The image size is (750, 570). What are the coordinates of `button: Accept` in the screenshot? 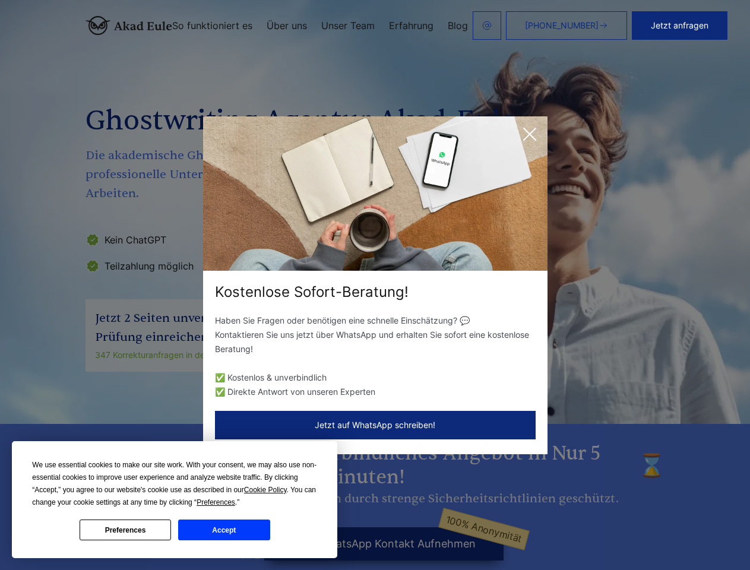 It's located at (224, 530).